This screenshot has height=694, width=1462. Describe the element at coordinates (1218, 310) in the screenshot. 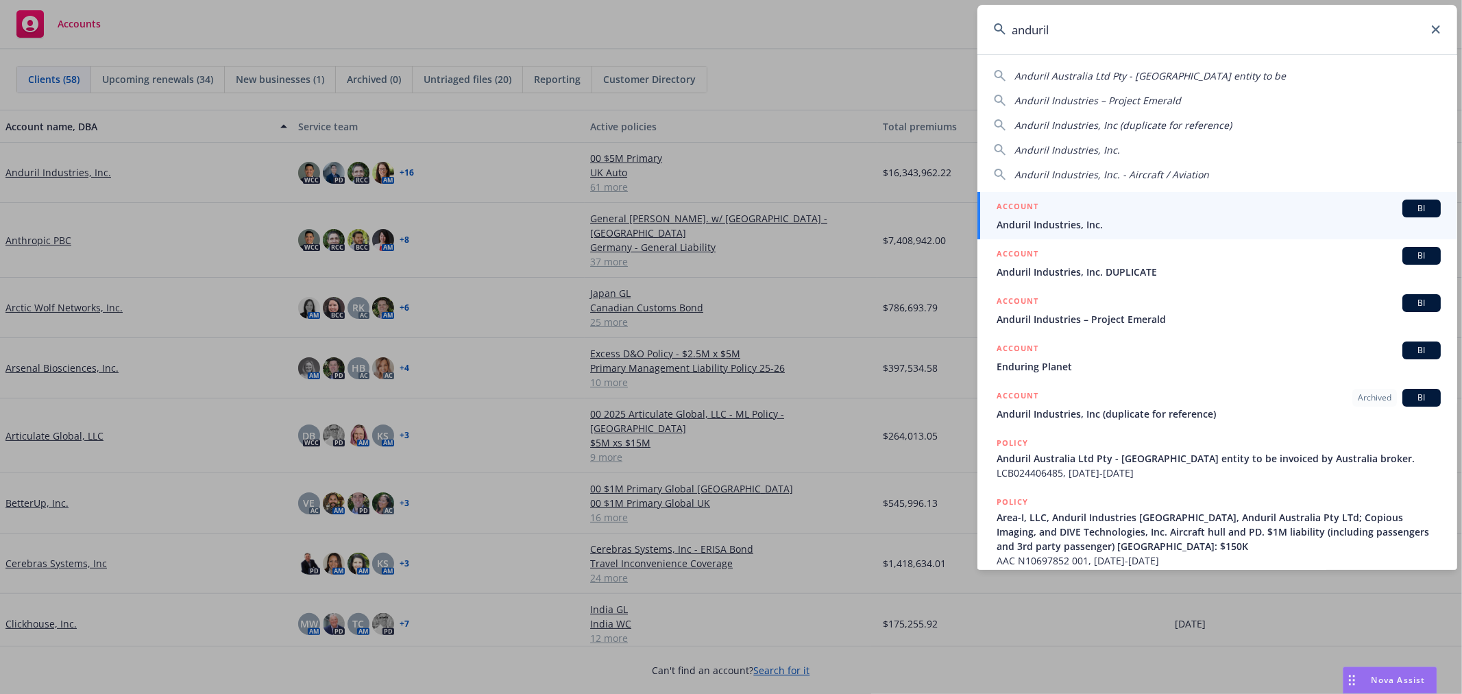

I see `a: ACCOUNTBIAnduril Industries – Project Emerald` at that location.